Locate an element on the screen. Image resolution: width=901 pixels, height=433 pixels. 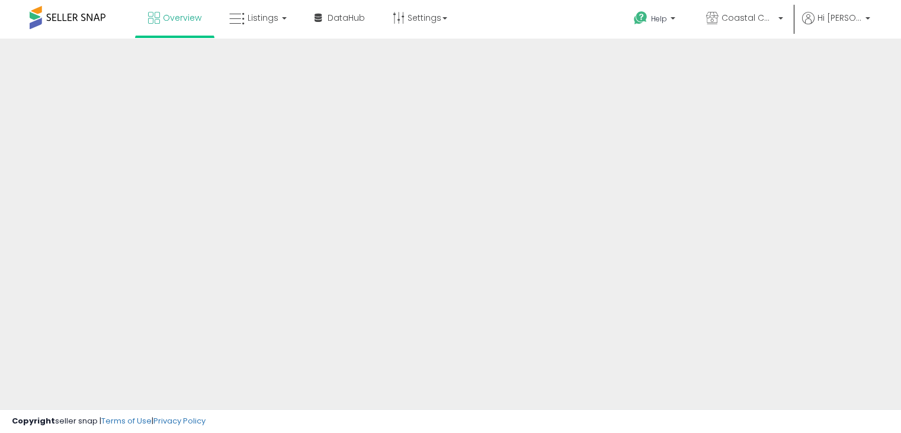
span: Overview is located at coordinates (182, 18).